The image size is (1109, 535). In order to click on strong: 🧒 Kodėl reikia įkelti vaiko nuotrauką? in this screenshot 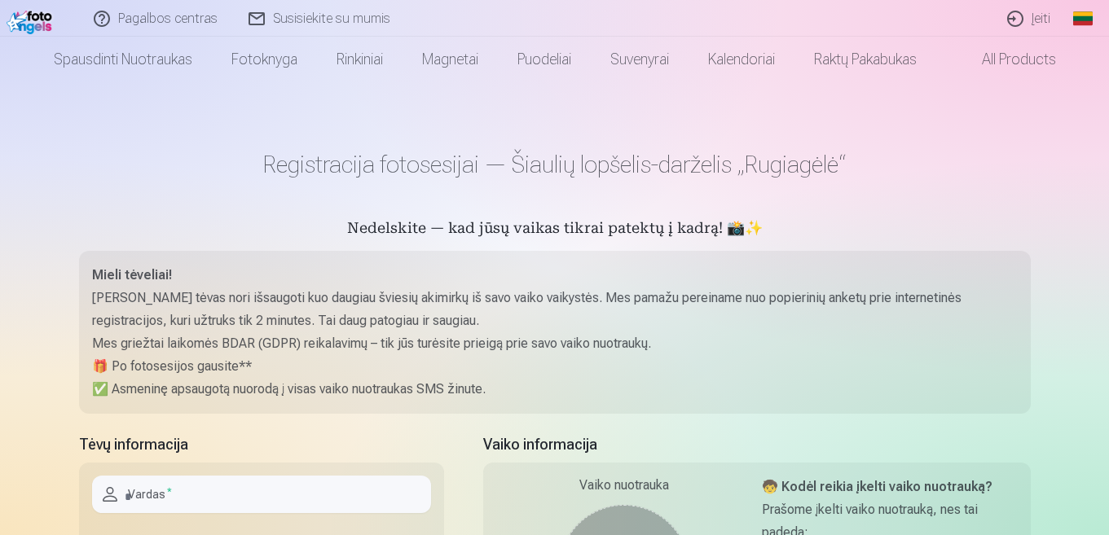, I will do `click(877, 487)`.